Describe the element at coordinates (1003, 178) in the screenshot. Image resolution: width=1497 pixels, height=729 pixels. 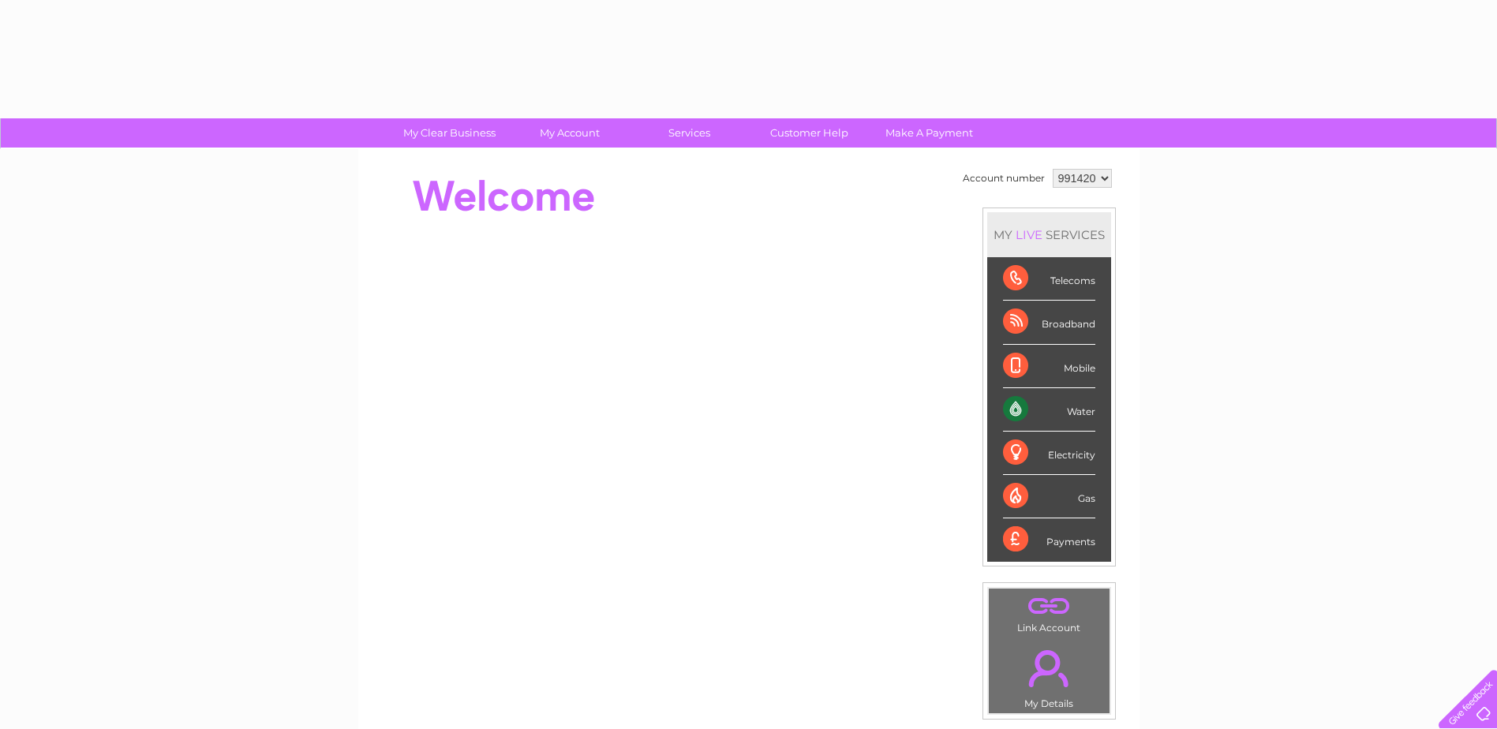
I see `td: Account number` at that location.